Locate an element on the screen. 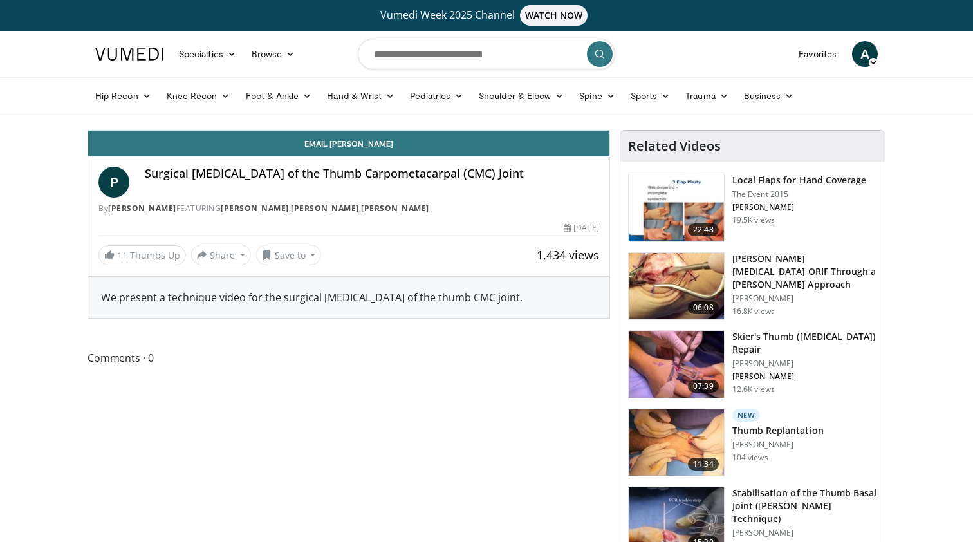  span: P is located at coordinates (114, 182).